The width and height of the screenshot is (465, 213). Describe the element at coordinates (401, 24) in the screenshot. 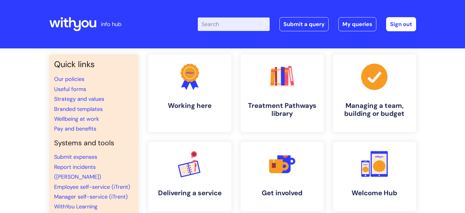

I see `a: Sign out` at that location.